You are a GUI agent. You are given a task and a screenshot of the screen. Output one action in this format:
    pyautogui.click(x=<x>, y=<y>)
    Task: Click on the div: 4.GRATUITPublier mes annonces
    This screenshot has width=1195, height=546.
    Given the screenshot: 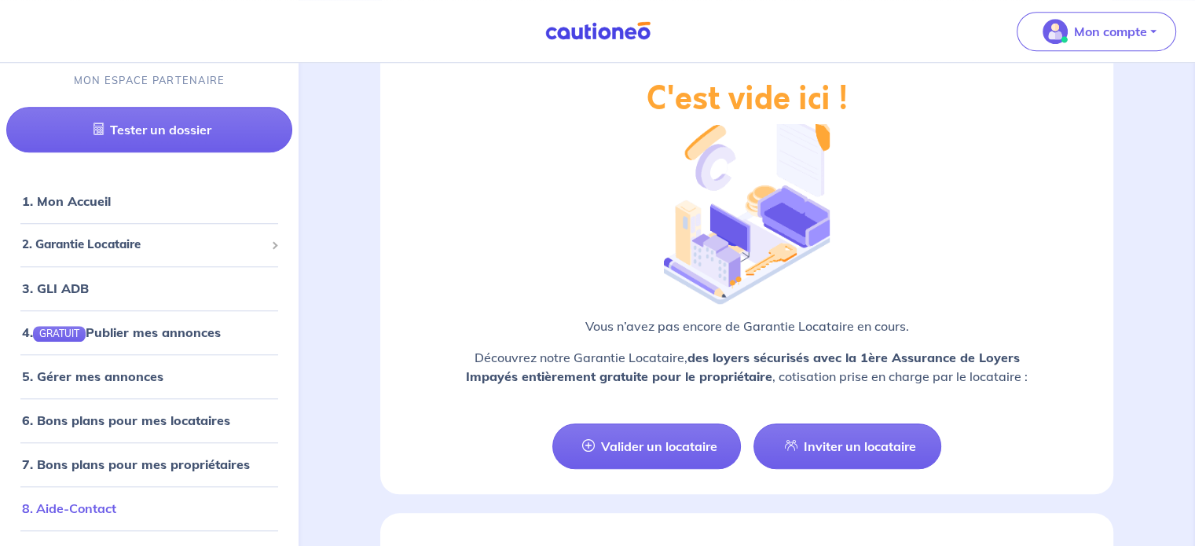 What is the action you would take?
    pyautogui.click(x=149, y=332)
    